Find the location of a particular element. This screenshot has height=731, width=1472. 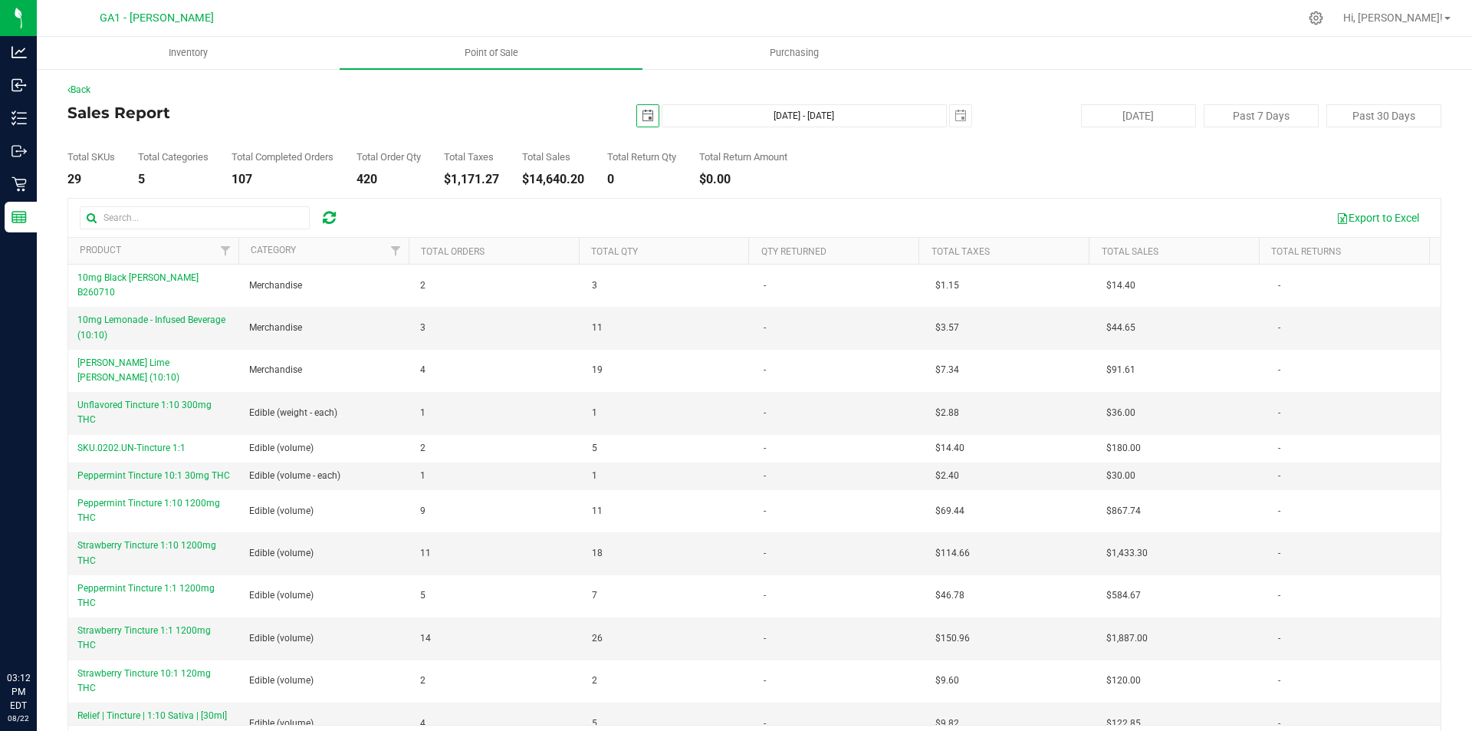

a: Qty Returned is located at coordinates (794, 252).